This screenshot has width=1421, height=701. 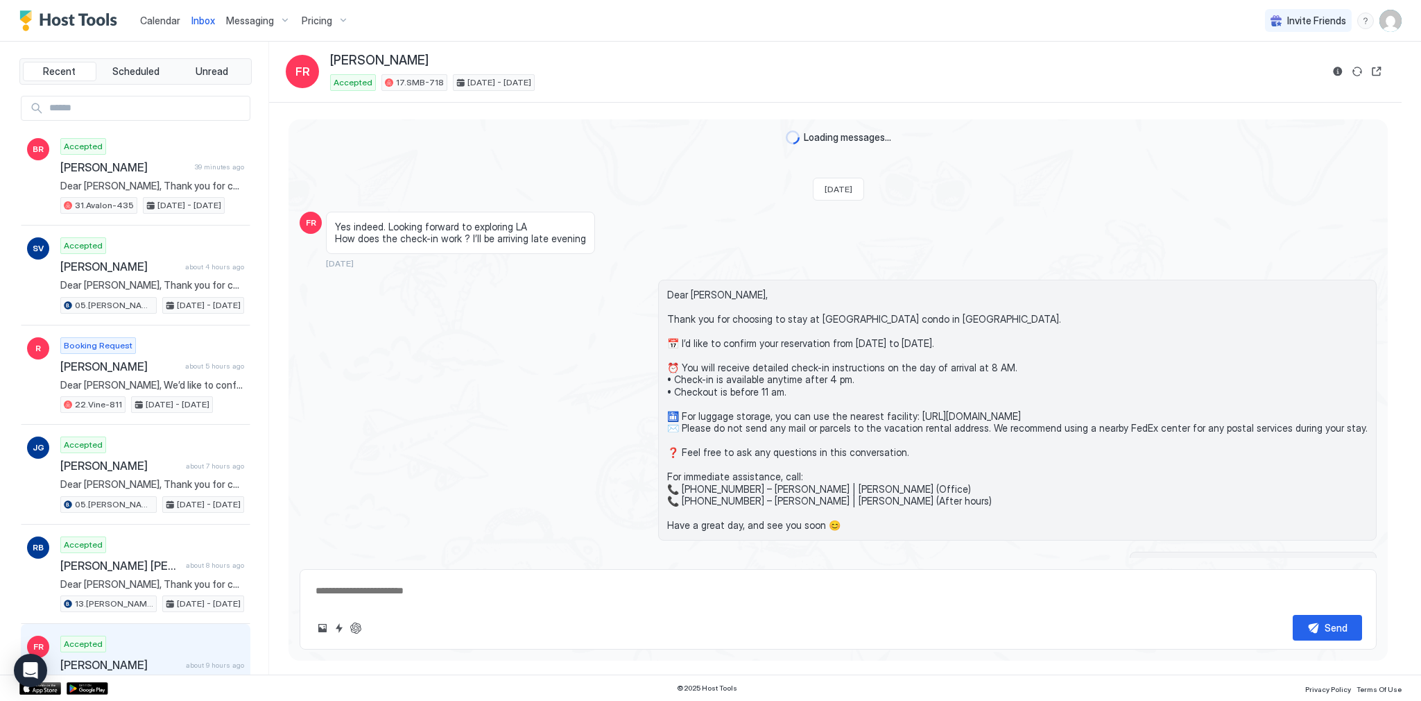 I want to click on button: ChatGPT Auto Reply, so click(x=356, y=628).